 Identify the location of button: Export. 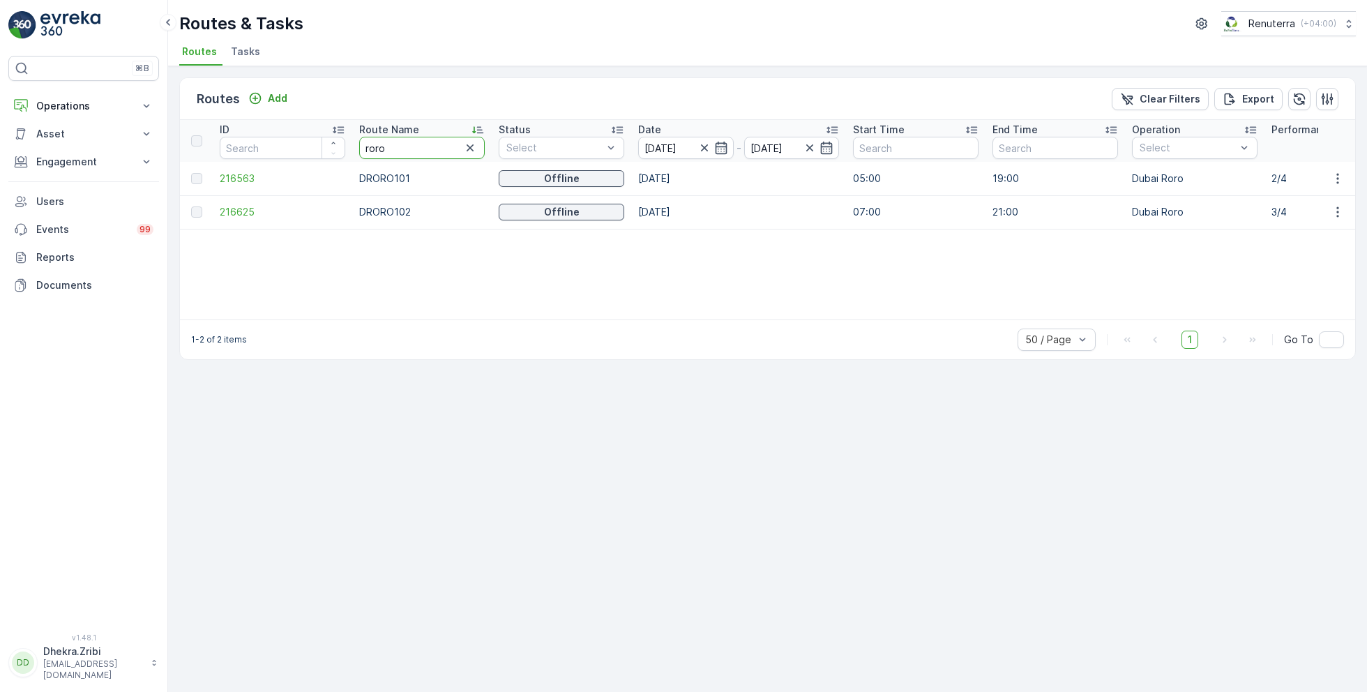
(1248, 99).